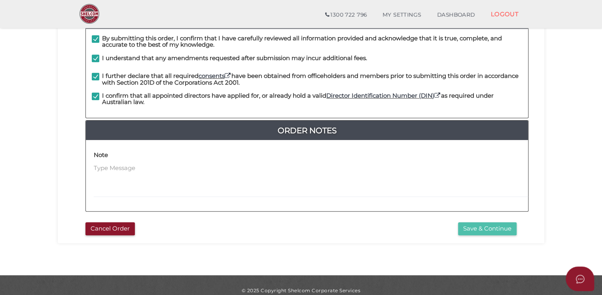 The width and height of the screenshot is (602, 295). What do you see at coordinates (402, 15) in the screenshot?
I see `a: MY SETTINGS` at bounding box center [402, 15].